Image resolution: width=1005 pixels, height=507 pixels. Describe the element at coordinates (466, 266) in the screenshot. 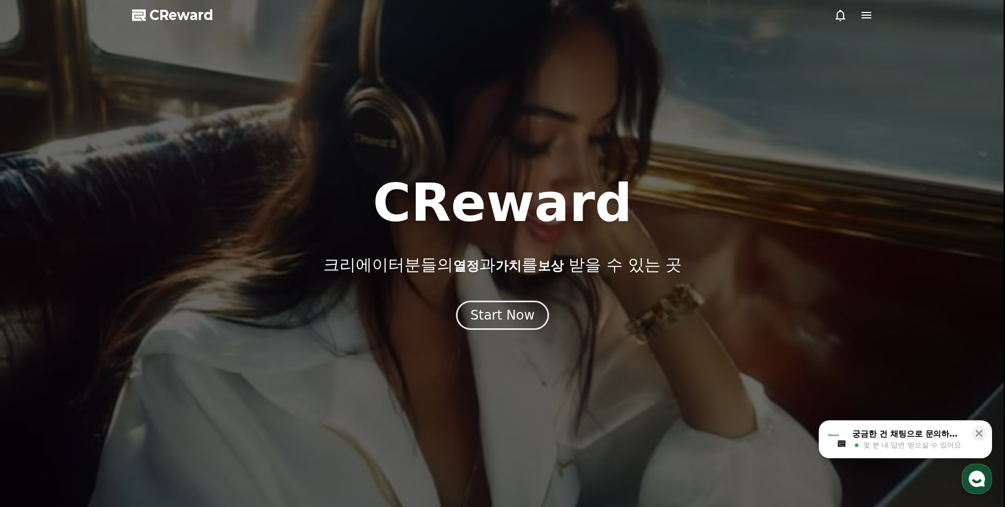

I see `span: 열정` at that location.